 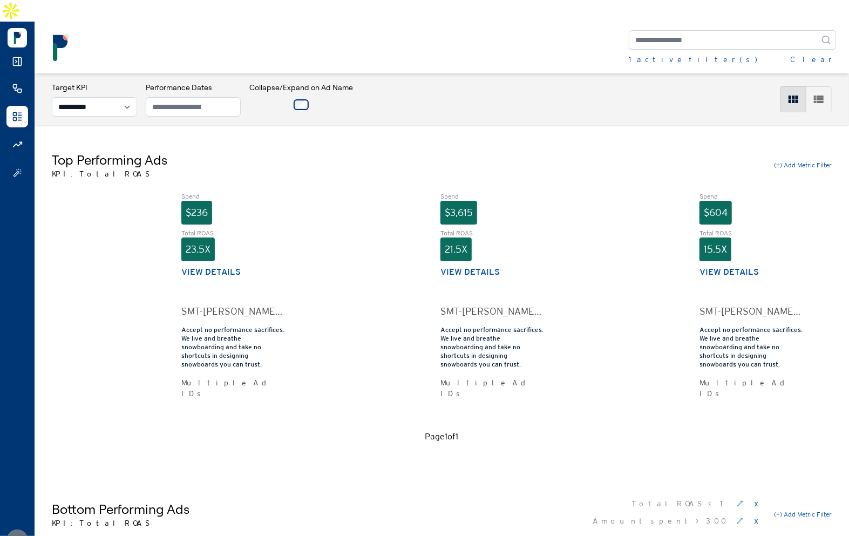 I want to click on img: logo, so click(x=61, y=48).